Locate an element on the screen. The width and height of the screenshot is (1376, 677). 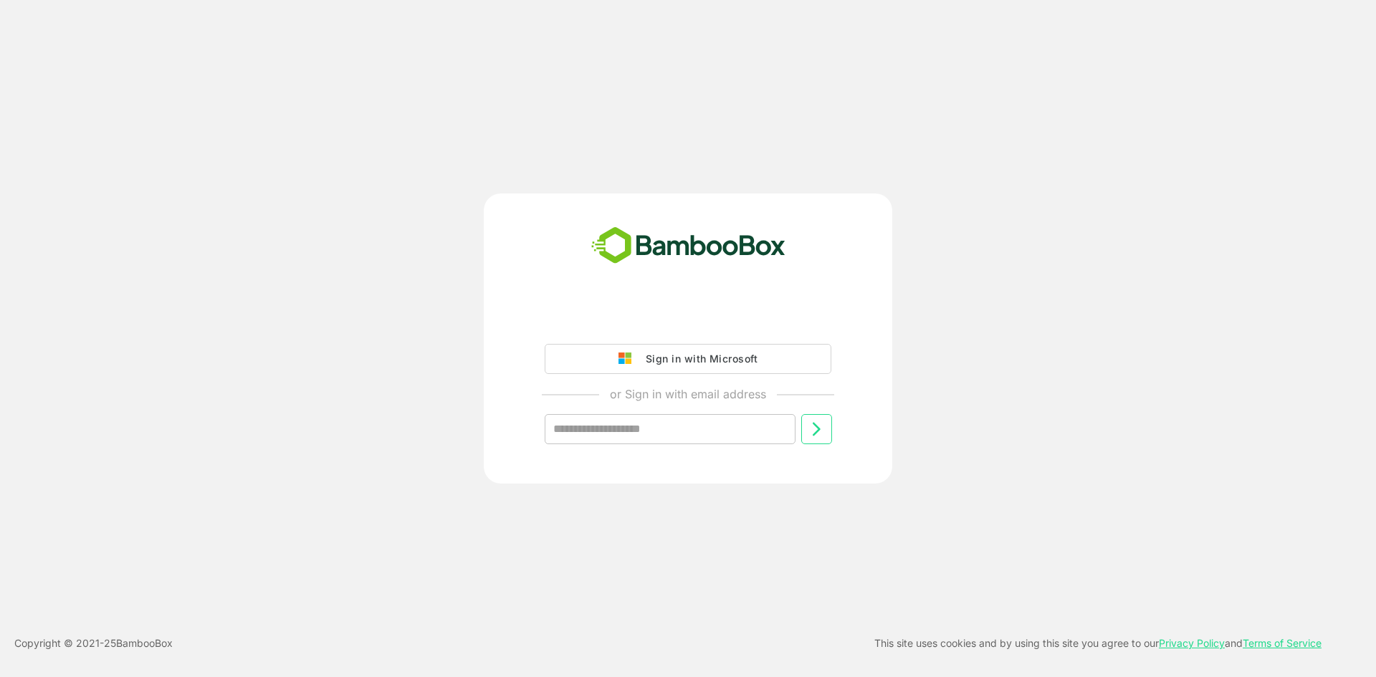
button: Sign in with Microsoft is located at coordinates (688, 359).